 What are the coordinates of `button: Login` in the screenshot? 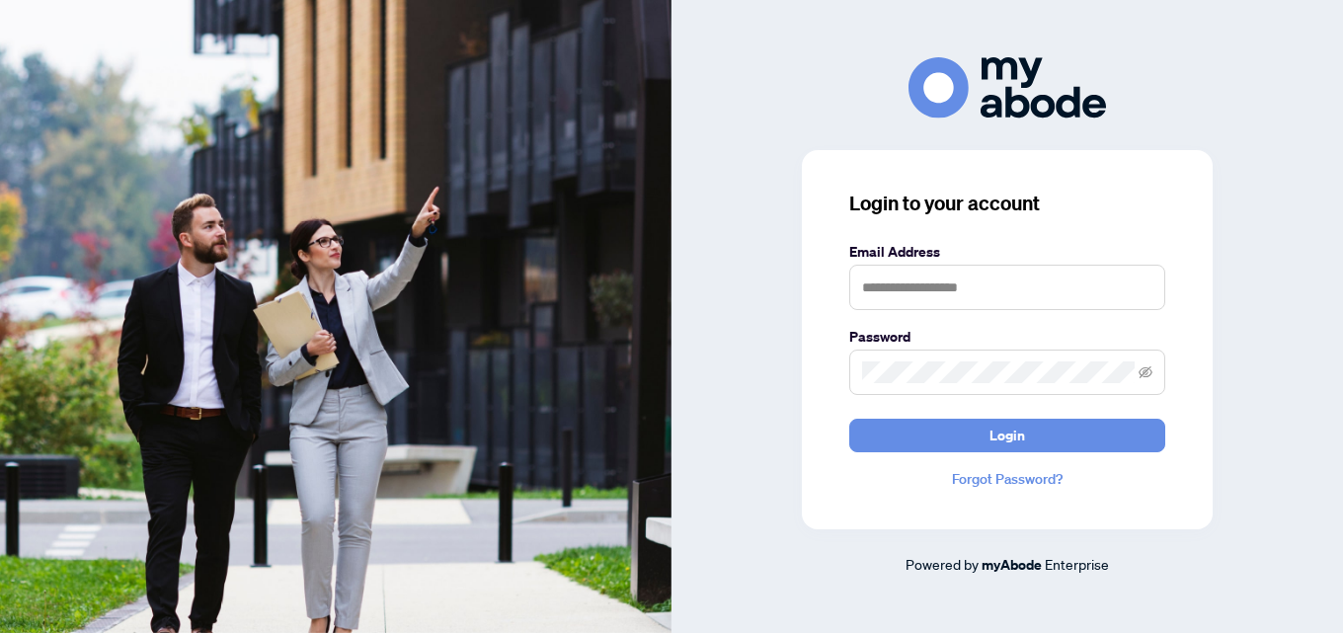 It's located at (1007, 436).